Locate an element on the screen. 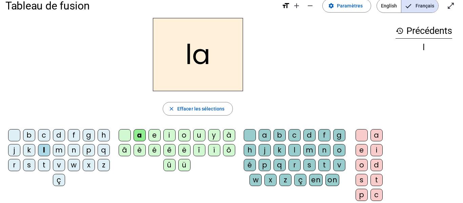  div: ô is located at coordinates (229, 150).